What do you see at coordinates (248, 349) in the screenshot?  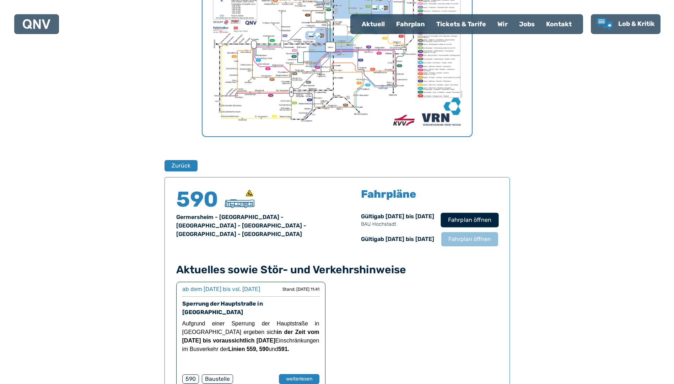 I see `strong: Linien 559, 590` at bounding box center [248, 349].